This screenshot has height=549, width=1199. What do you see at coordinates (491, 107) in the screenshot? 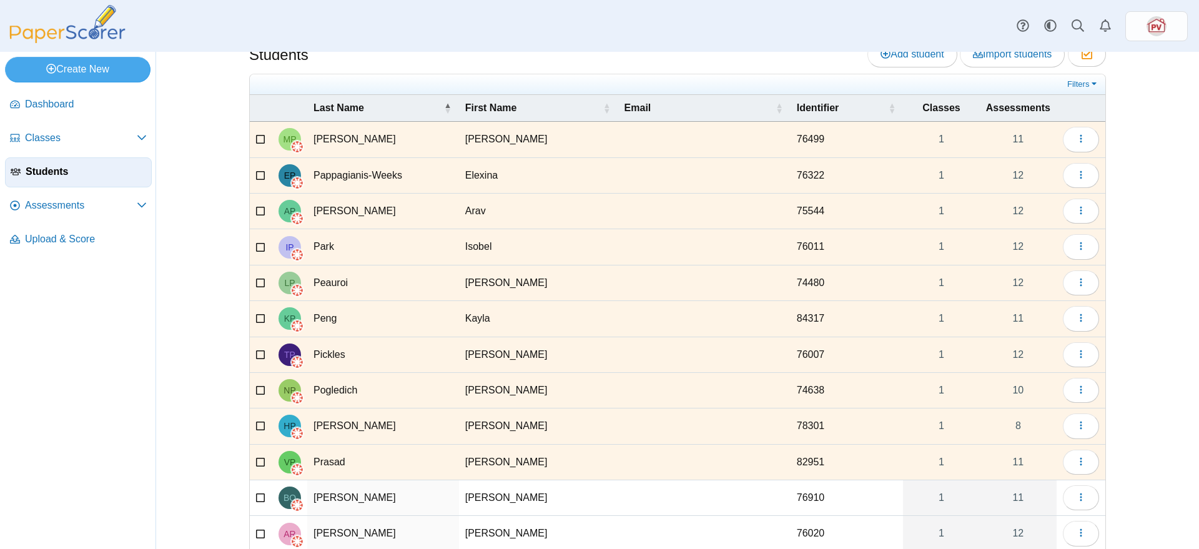
I see `span: First Name` at bounding box center [491, 107].